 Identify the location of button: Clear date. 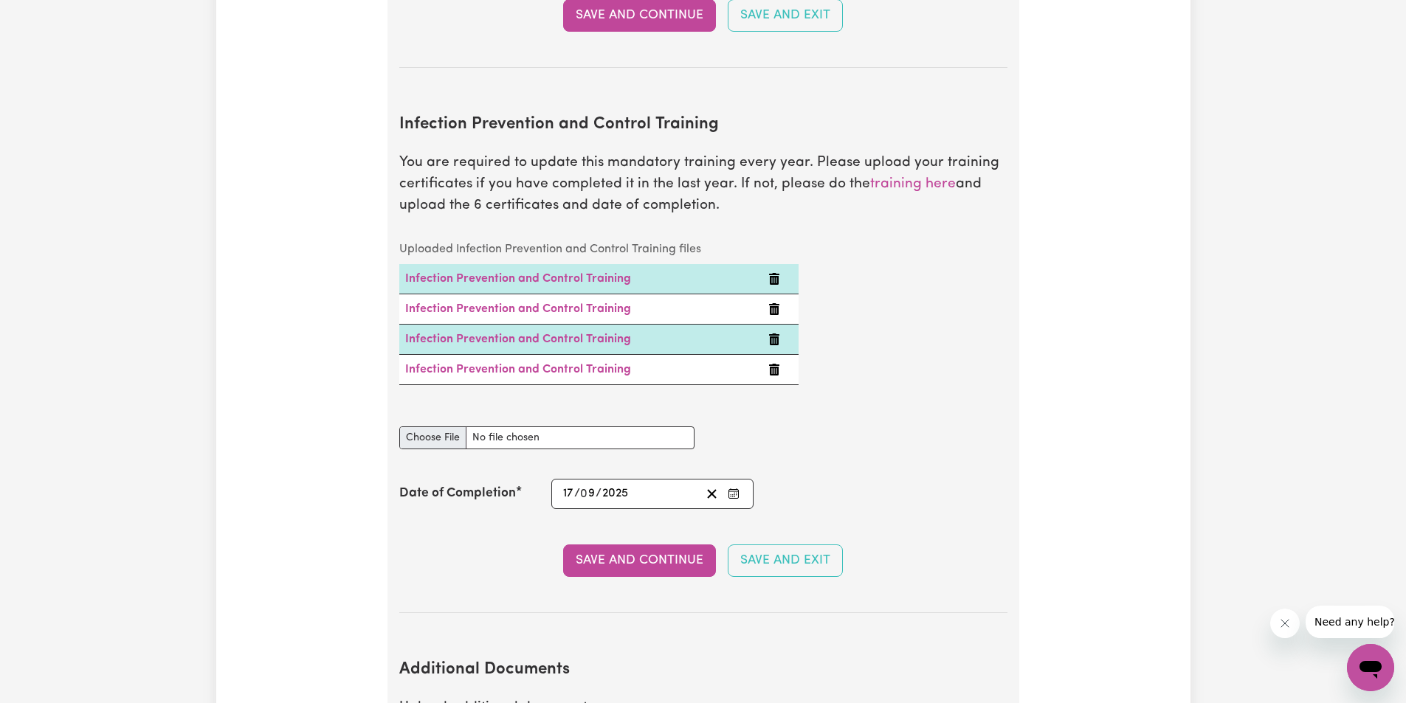
(712, 494).